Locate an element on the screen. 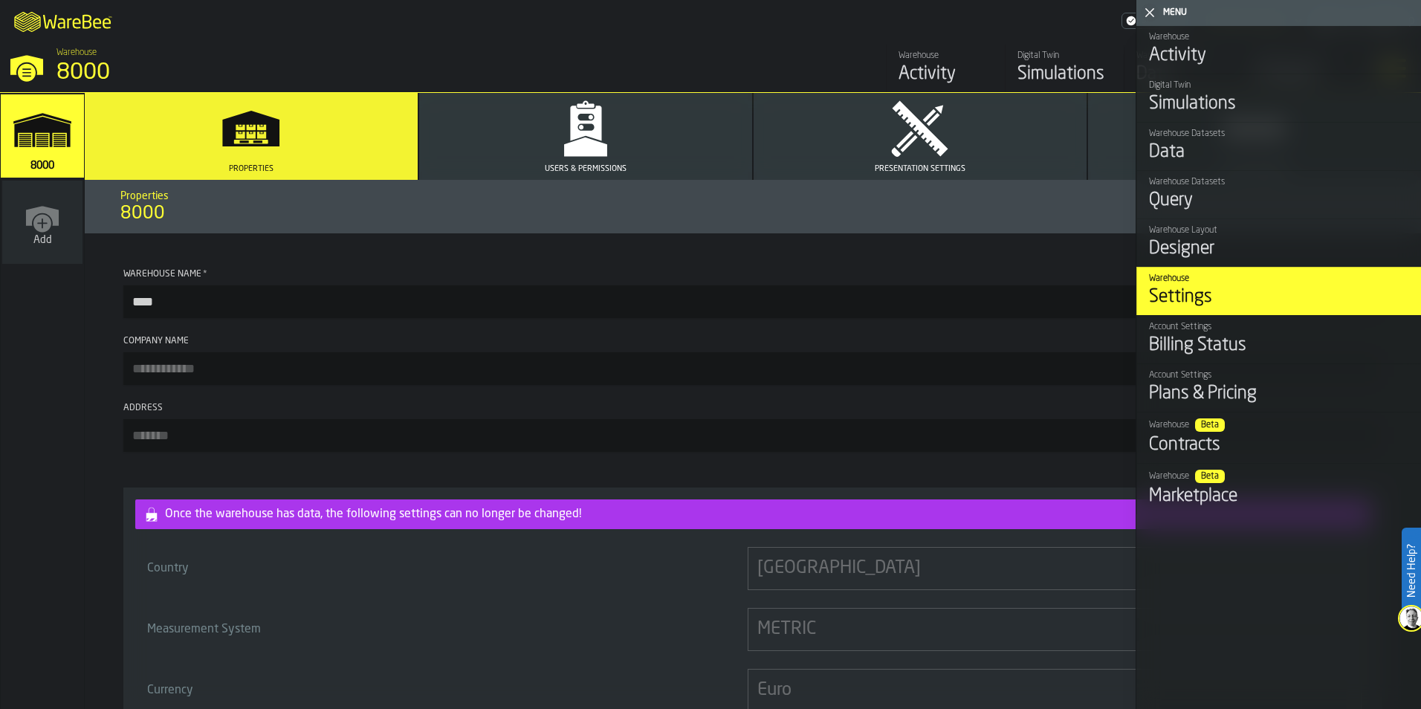 This screenshot has width=1421, height=709. a: link-to-/wh/i/b2e041e4-2753-4086-a82a-958e8abdd2c7/feed/ is located at coordinates (945, 68).